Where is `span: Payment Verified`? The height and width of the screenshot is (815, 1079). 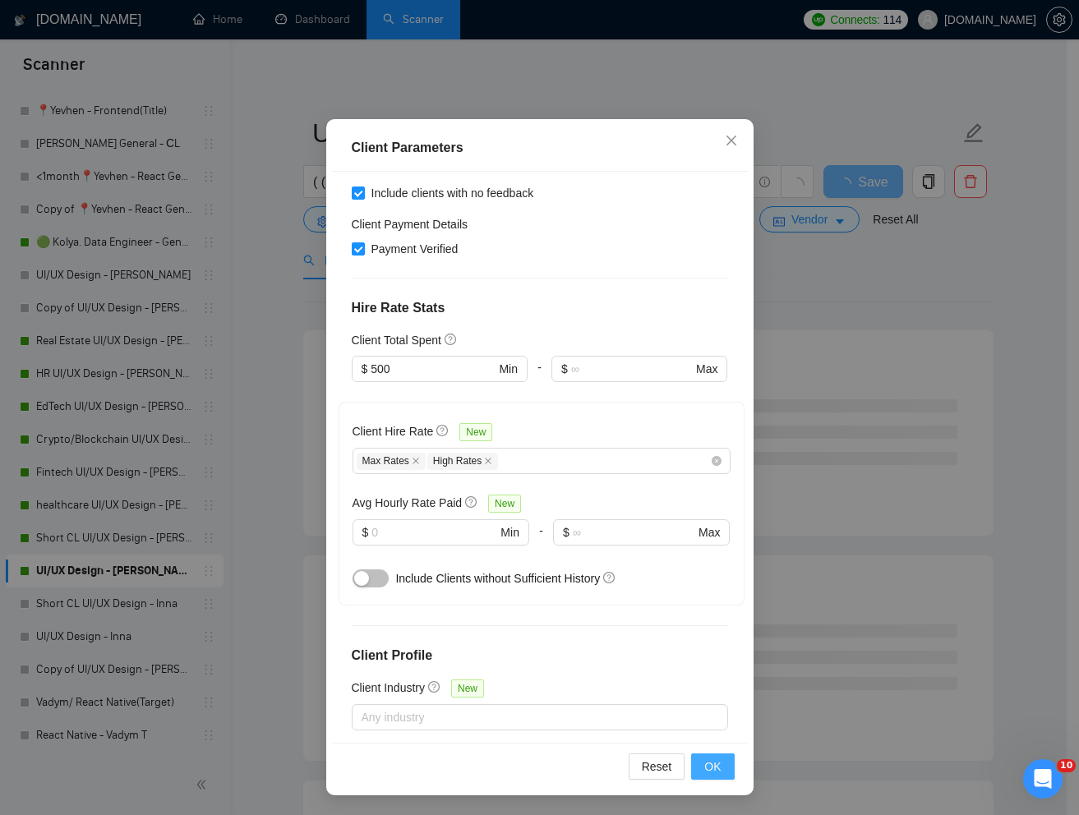
span: Payment Verified is located at coordinates (415, 249).